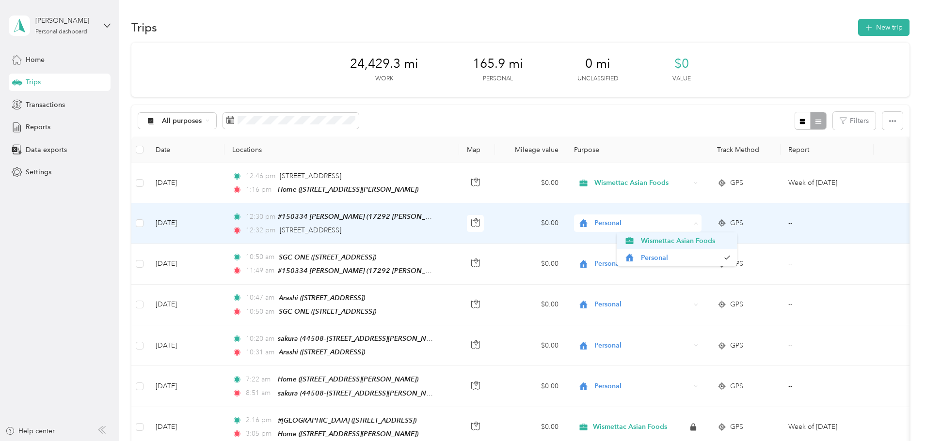  Describe the element at coordinates (530, 150) in the screenshot. I see `th: Mileage value` at that location.